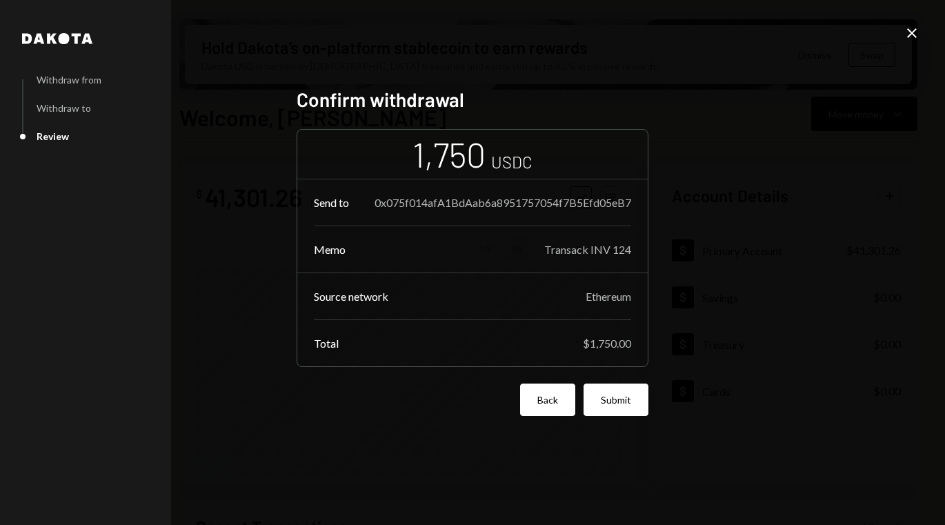 This screenshot has height=525, width=945. I want to click on div: Memo, so click(330, 249).